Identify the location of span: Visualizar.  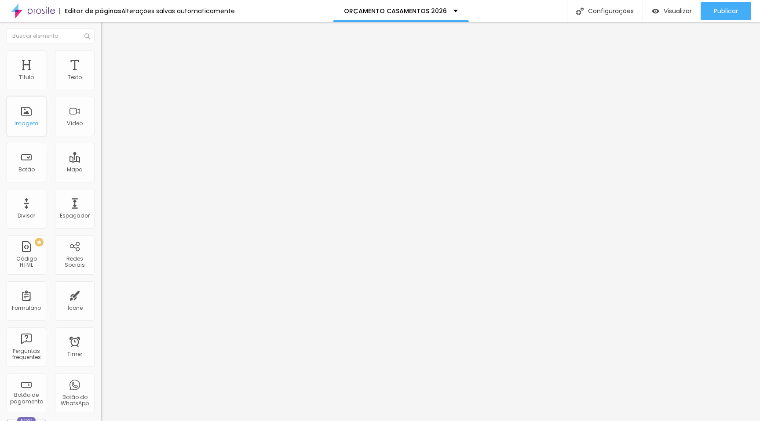
(678, 11).